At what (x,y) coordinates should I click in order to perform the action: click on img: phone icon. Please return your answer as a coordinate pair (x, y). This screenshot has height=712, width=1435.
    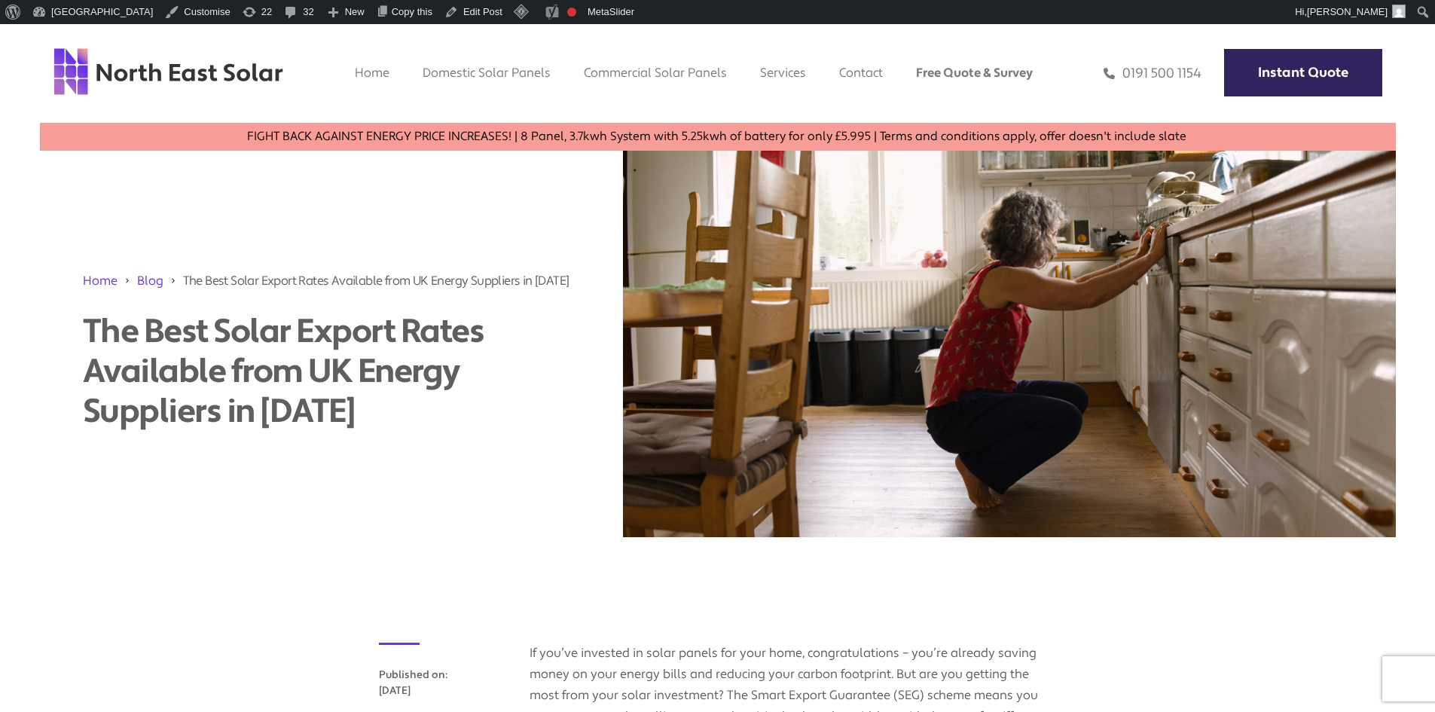
    Looking at the image, I should click on (1109, 73).